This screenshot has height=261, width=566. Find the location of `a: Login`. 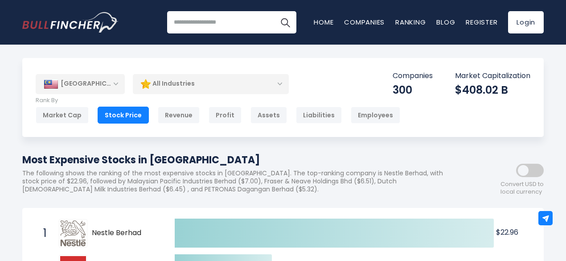

a: Login is located at coordinates (526, 22).